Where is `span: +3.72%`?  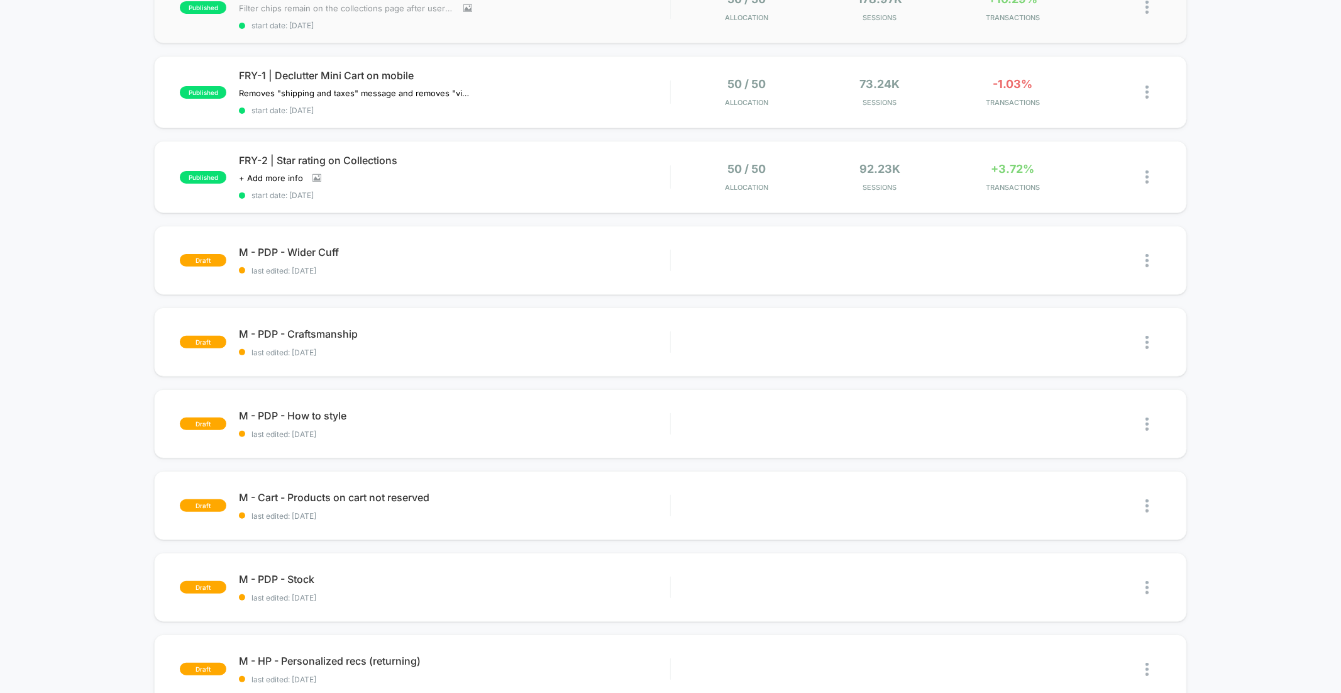 span: +3.72% is located at coordinates (1013, 169).